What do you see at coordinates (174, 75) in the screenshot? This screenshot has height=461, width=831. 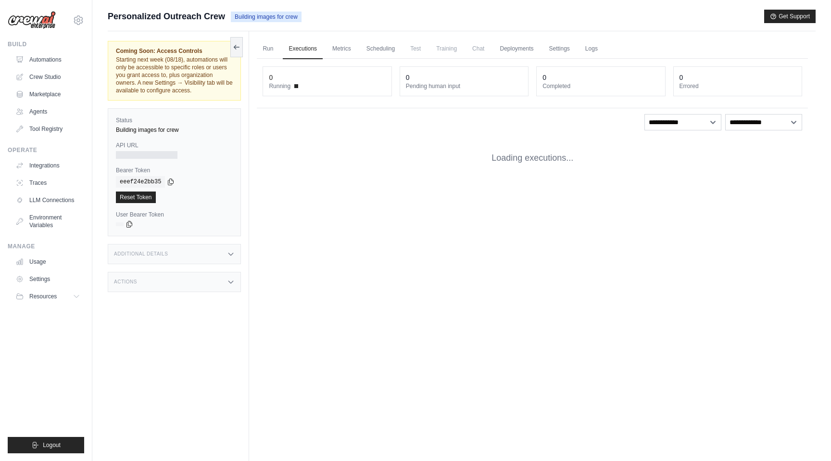 I see `span: Starting next week (08/18), automations will only be accessible to specific roles or users you gr...` at bounding box center [174, 75].